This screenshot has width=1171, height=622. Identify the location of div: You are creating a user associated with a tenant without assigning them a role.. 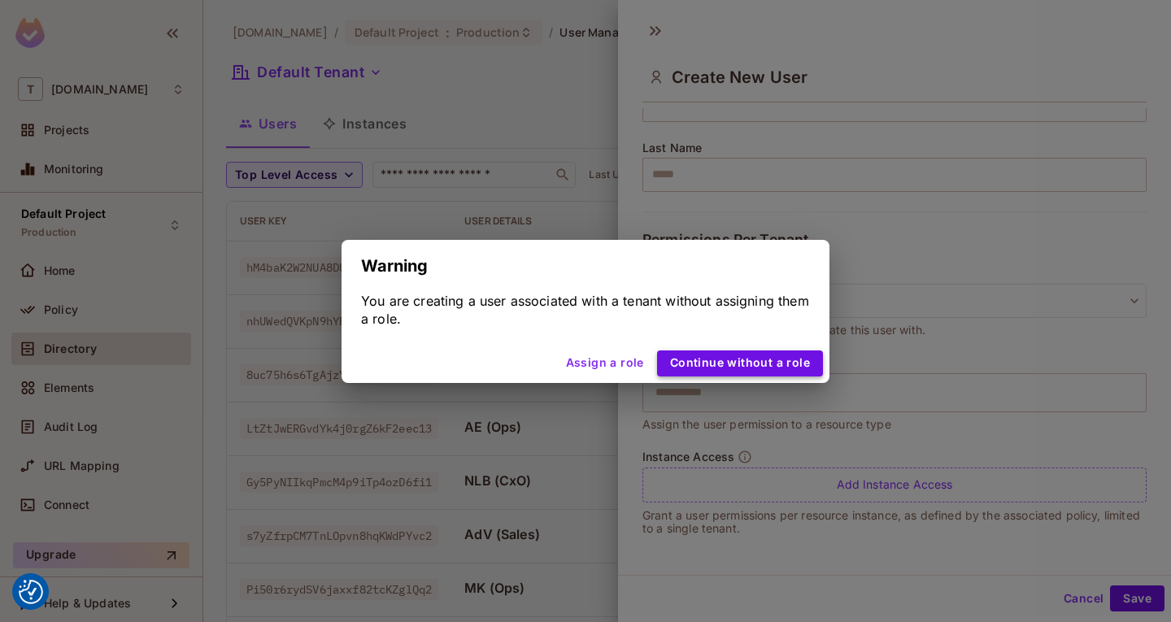
(585, 310).